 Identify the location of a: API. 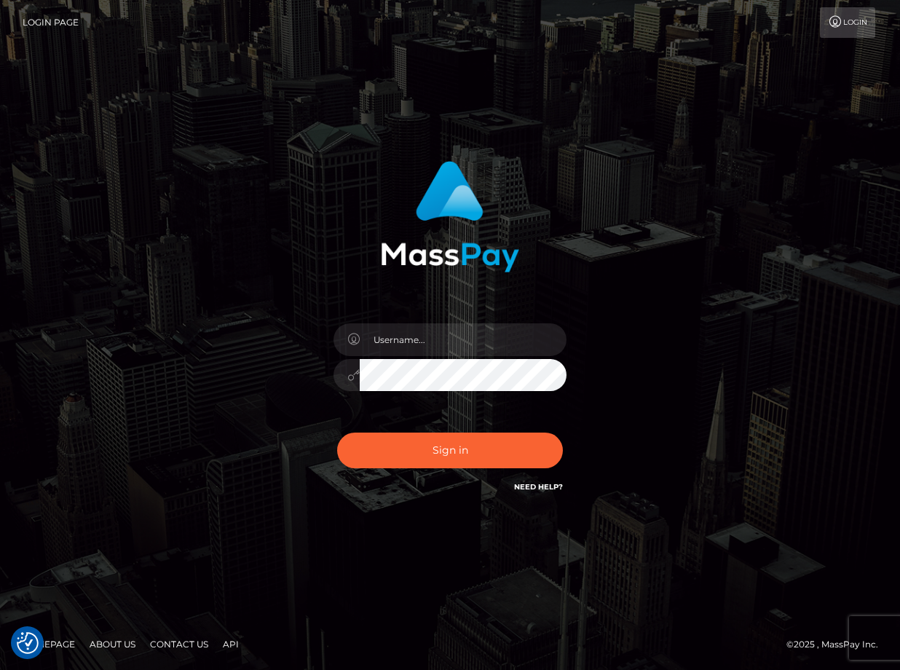
(231, 643).